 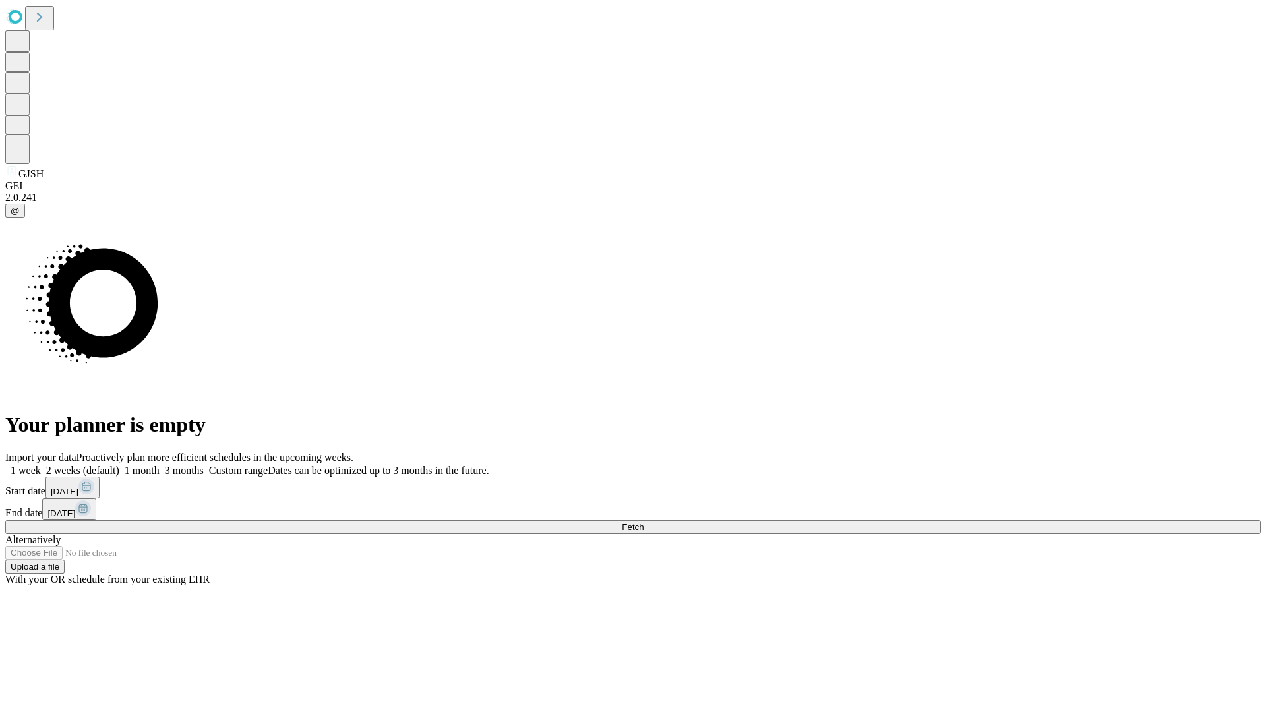 What do you see at coordinates (378, 470) in the screenshot?
I see `span: Dates can be optimized up to 3 months in the future.` at bounding box center [378, 470].